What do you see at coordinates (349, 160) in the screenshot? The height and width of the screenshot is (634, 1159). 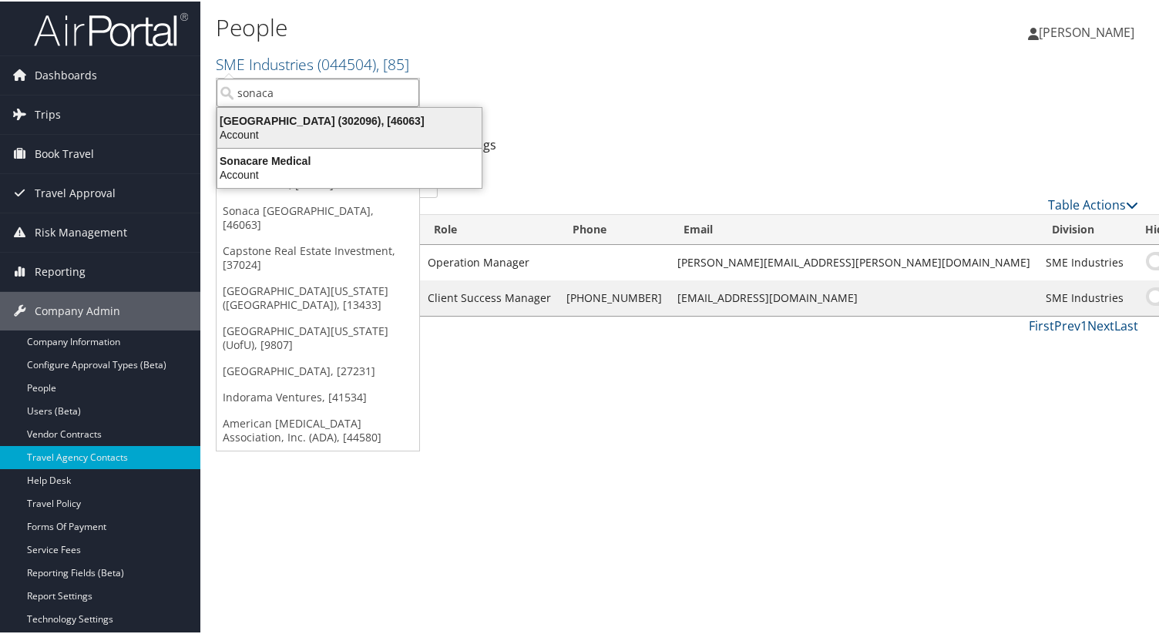 I see `div: Sonacare Medical` at bounding box center [349, 160].